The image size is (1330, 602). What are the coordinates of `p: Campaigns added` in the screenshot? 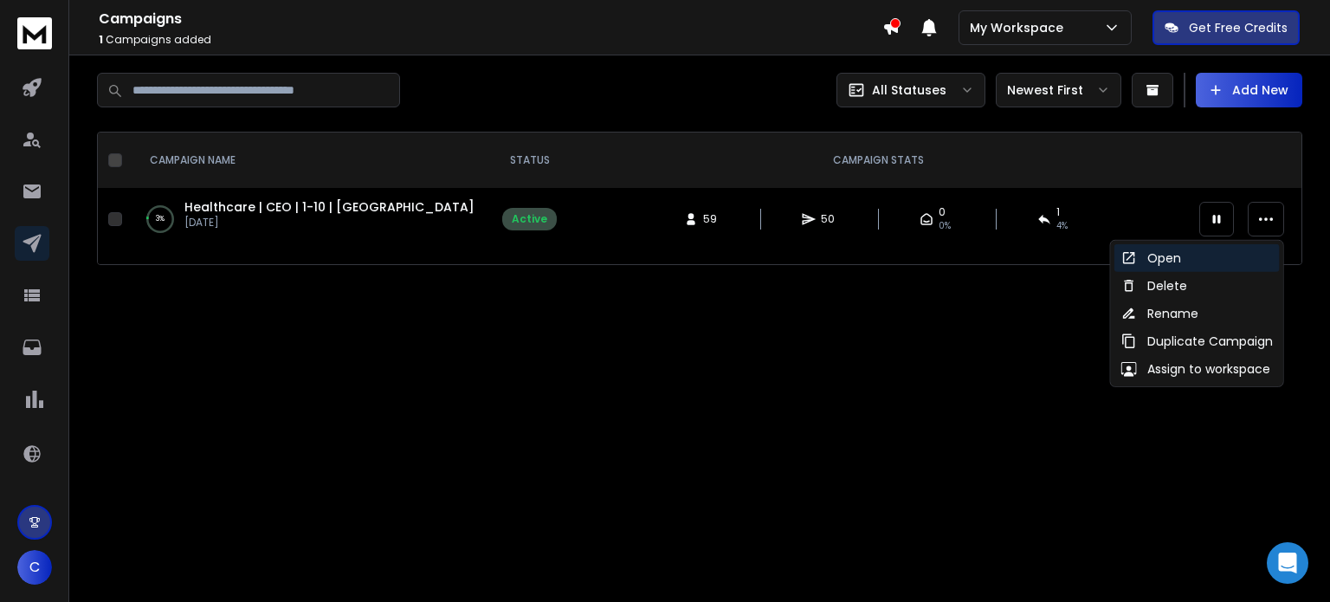 It's located at (490, 40).